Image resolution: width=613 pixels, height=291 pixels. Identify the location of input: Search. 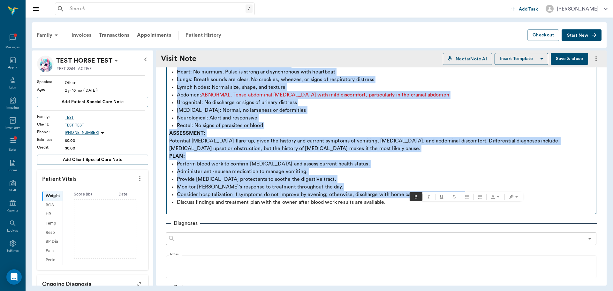
(156, 9).